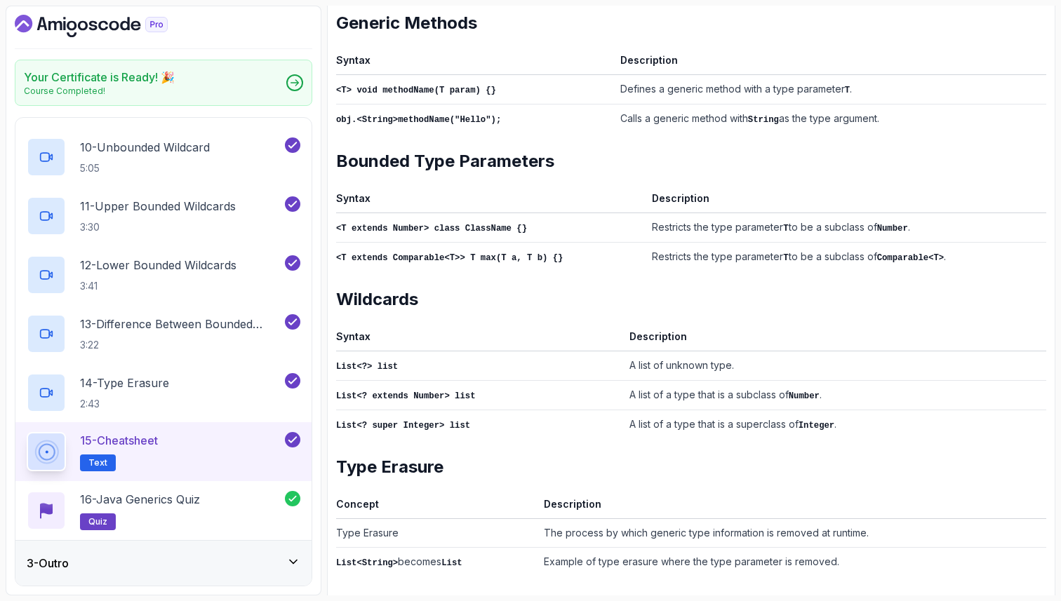 The image size is (1061, 601). Describe the element at coordinates (163, 157) in the screenshot. I see `button: 10-Unbounded Wildcard5:05` at that location.